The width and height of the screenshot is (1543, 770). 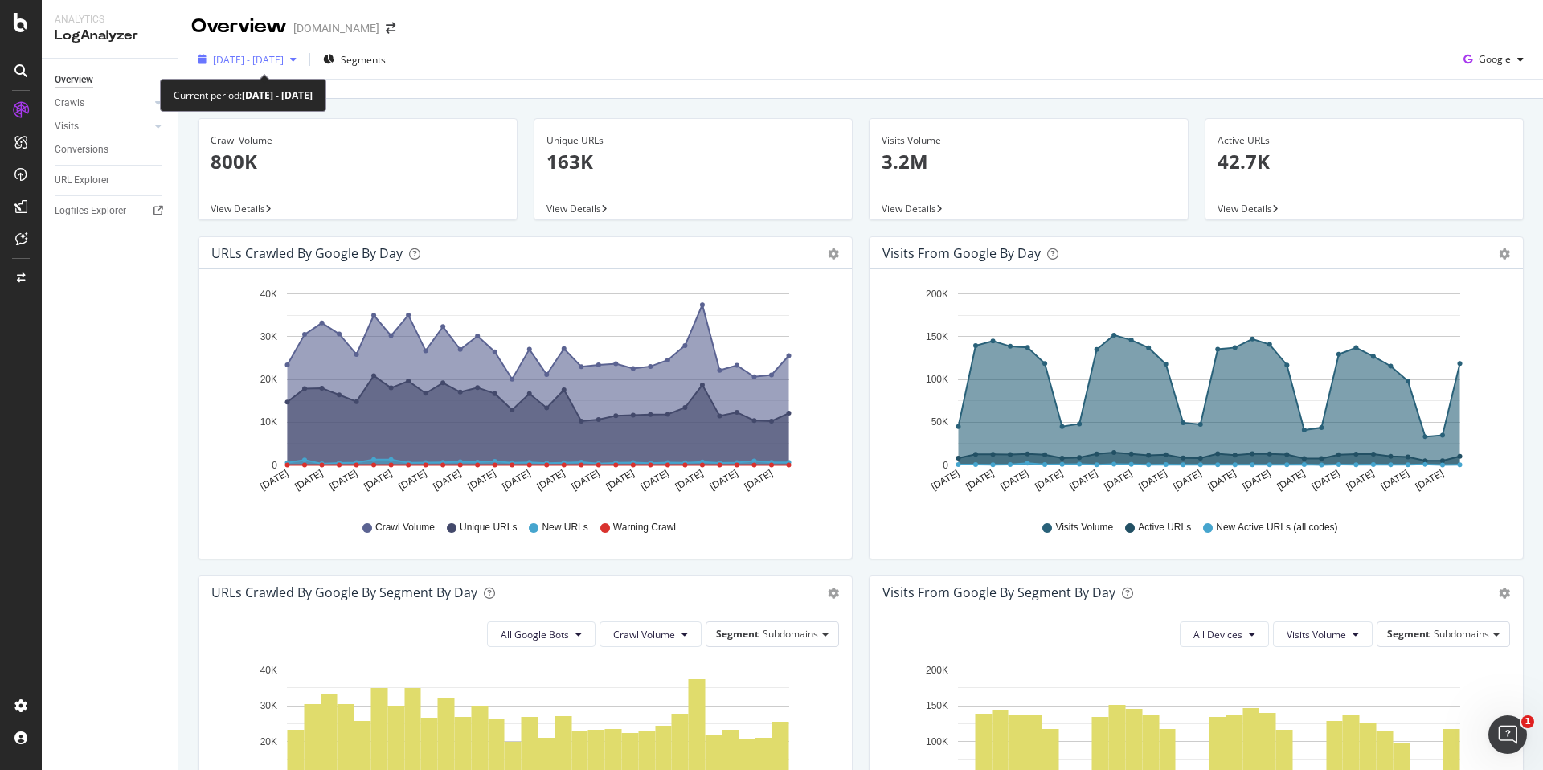 What do you see at coordinates (1029, 141) in the screenshot?
I see `div: Visits Volume` at bounding box center [1029, 141].